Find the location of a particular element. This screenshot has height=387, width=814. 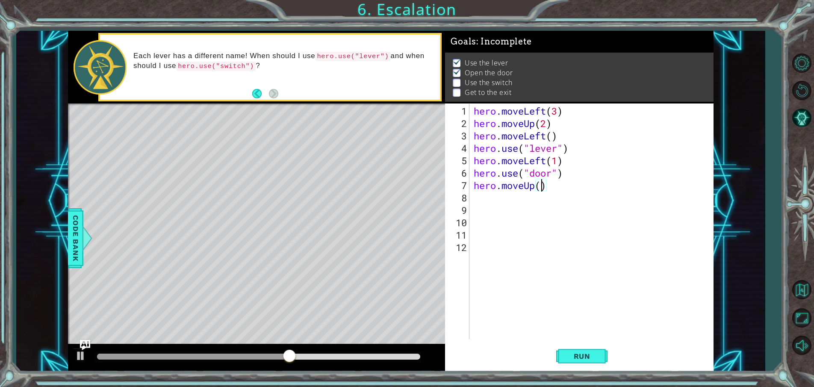

button: Ask AI is located at coordinates (85, 345).